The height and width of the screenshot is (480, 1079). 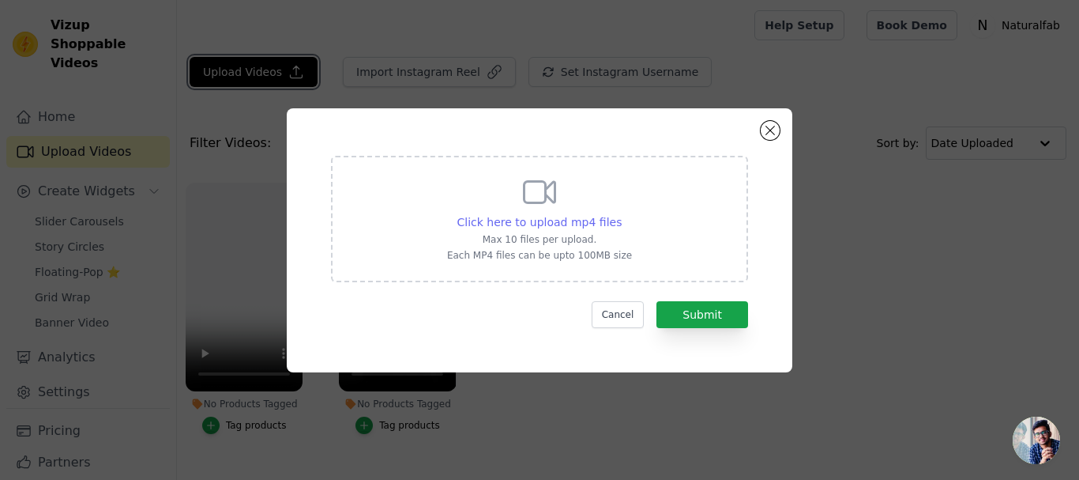 I want to click on p: Each MP4 files can be upto 100MB size, so click(x=540, y=255).